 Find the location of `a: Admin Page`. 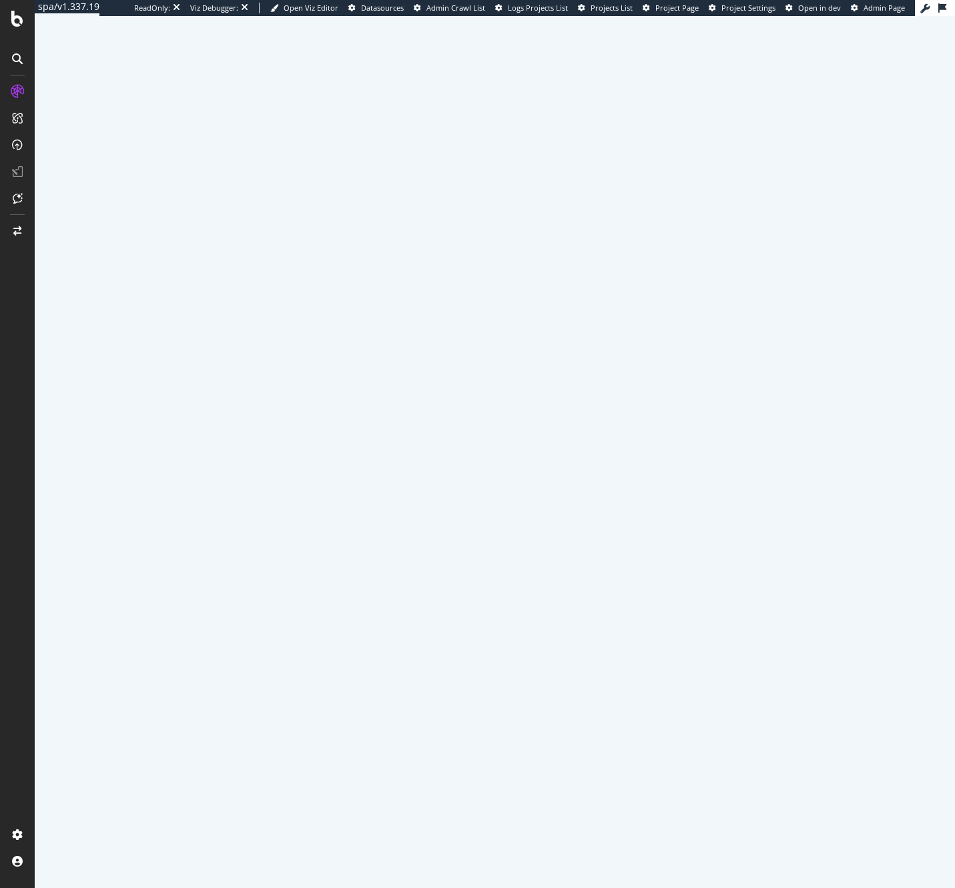

a: Admin Page is located at coordinates (878, 8).